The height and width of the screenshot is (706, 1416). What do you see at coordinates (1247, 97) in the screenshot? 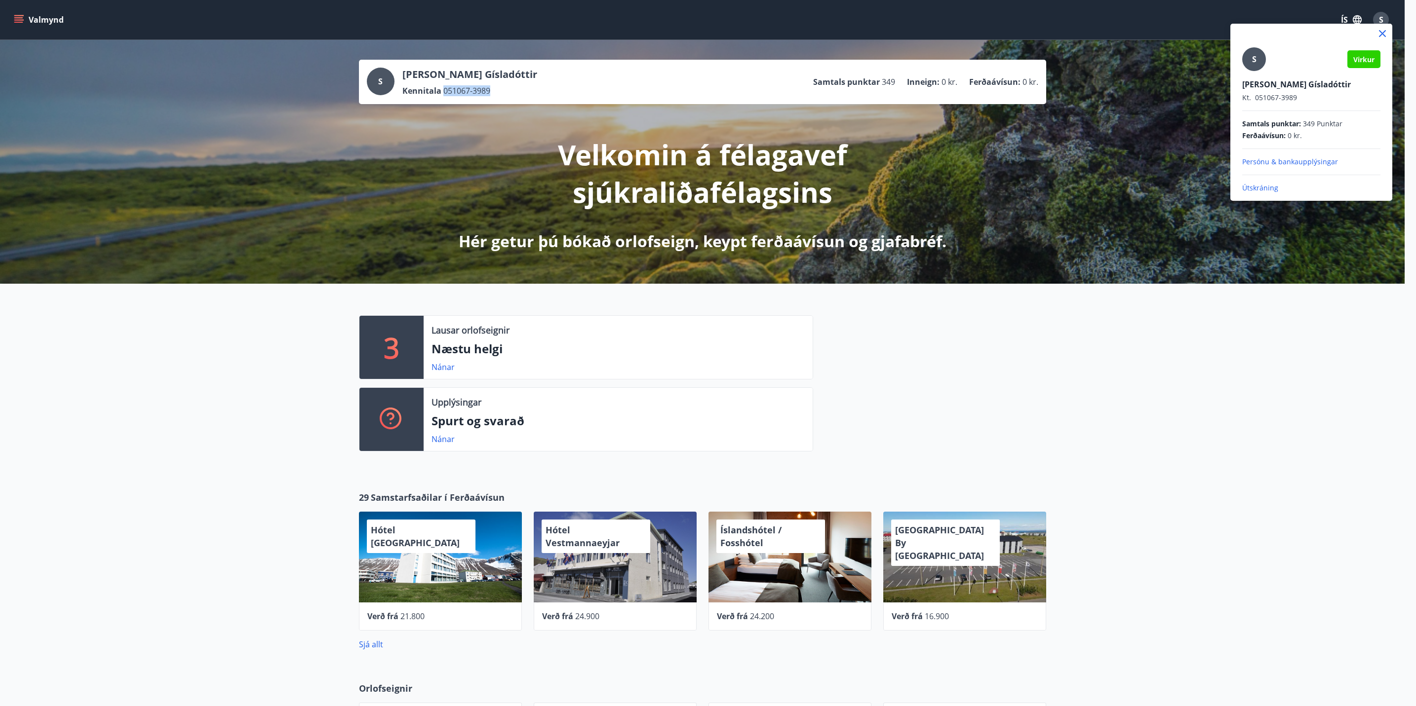
I see `span: Kt.` at bounding box center [1247, 97].